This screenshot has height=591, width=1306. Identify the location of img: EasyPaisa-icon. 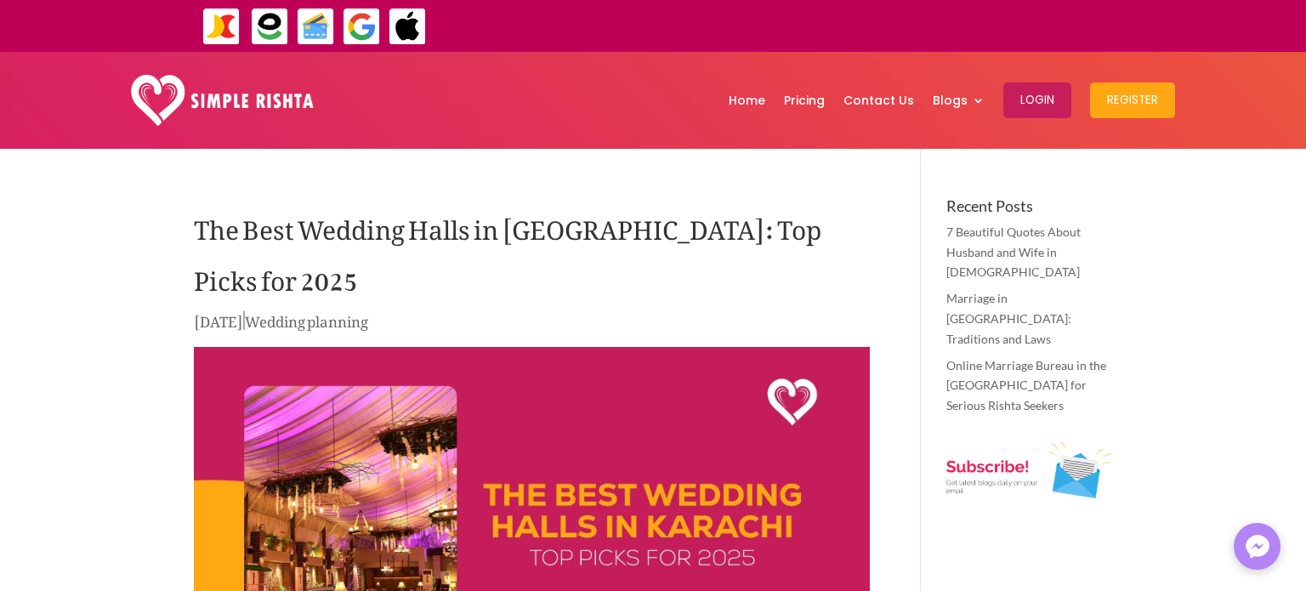
(270, 26).